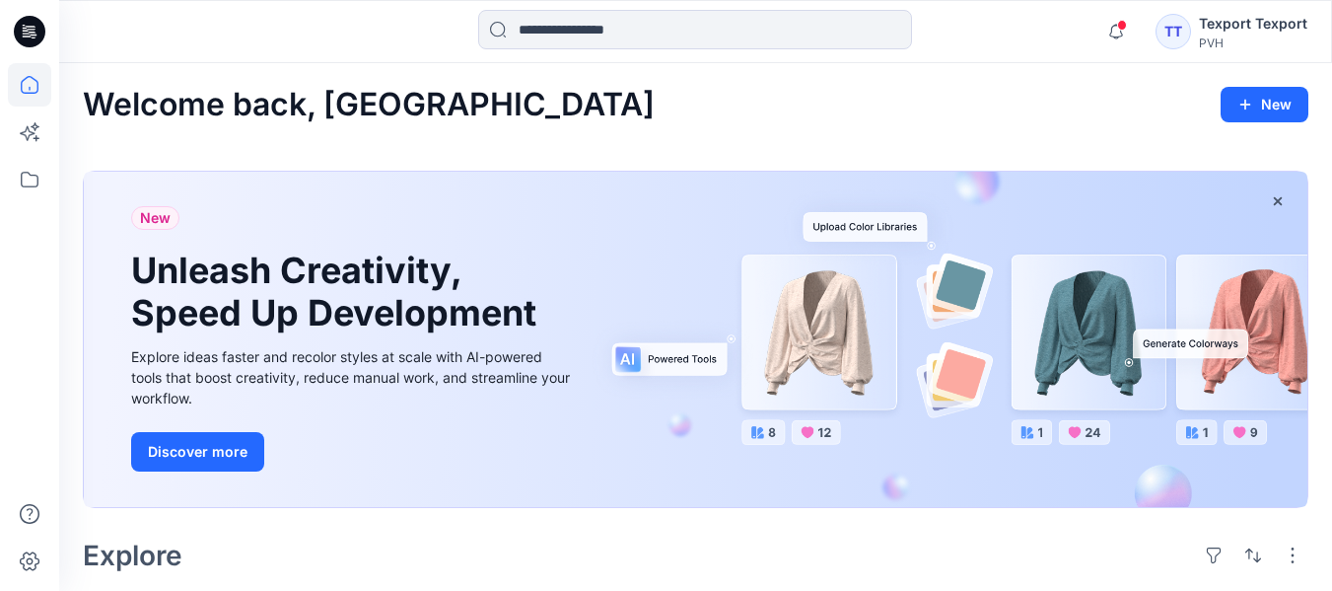 The width and height of the screenshot is (1332, 591). Describe the element at coordinates (132, 555) in the screenshot. I see `h2: Explore` at that location.